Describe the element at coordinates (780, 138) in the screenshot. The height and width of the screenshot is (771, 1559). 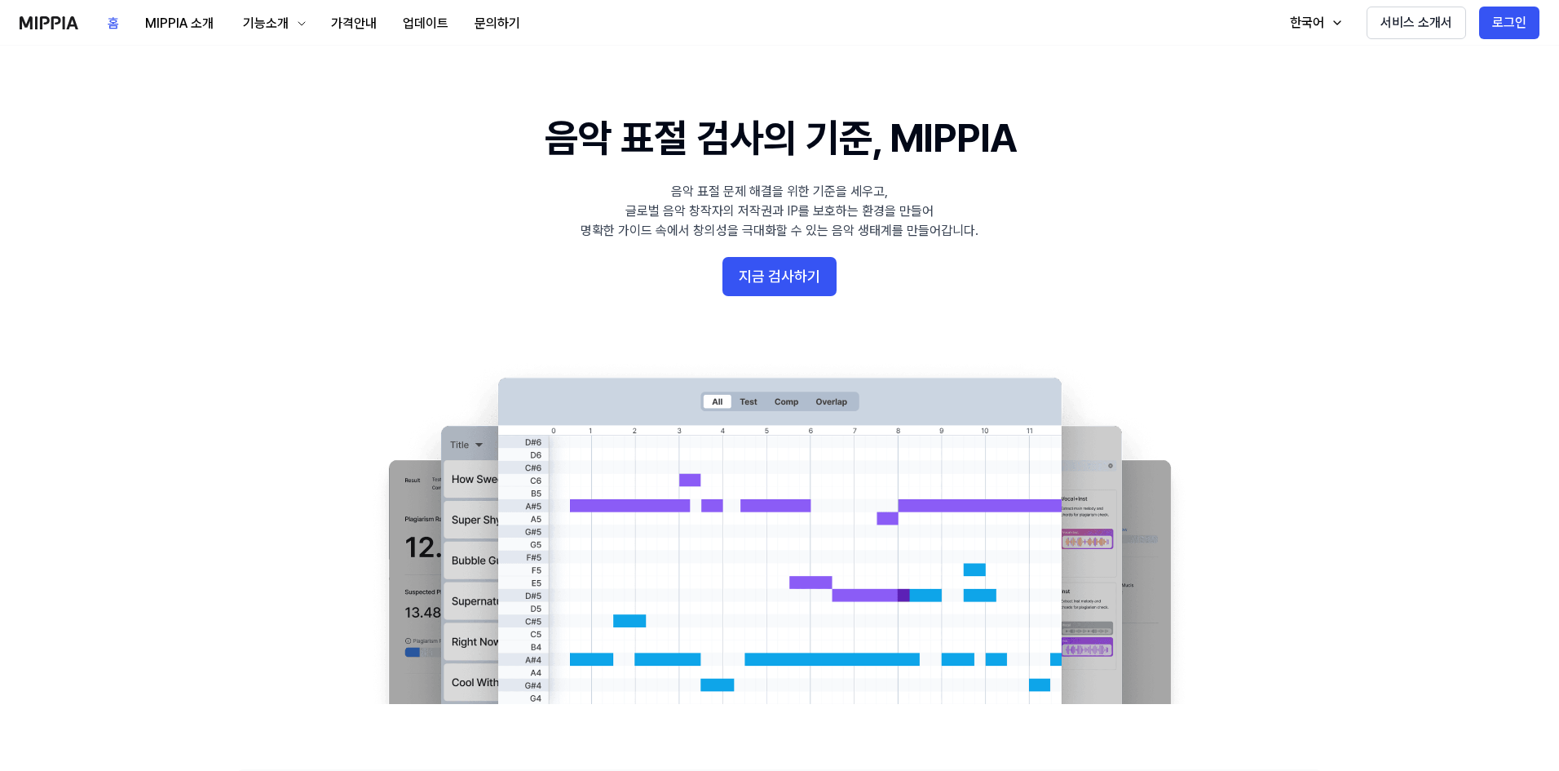
I see `h1: 음악 표절 검사의 기준, MIPPIA` at that location.